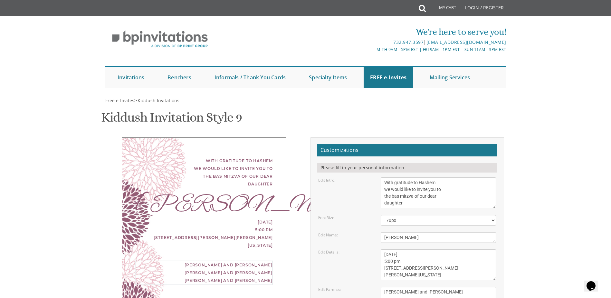 This screenshot has height=298, width=611. I want to click on a: Kiddush Invitations, so click(158, 100).